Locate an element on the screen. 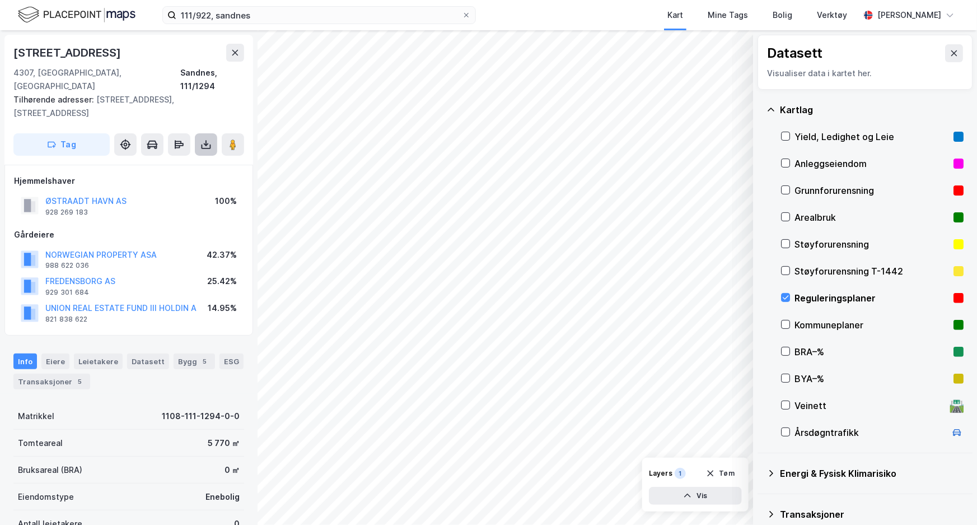 The image size is (977, 525). div: Yield, Ledighet og Leie is located at coordinates (872, 137).